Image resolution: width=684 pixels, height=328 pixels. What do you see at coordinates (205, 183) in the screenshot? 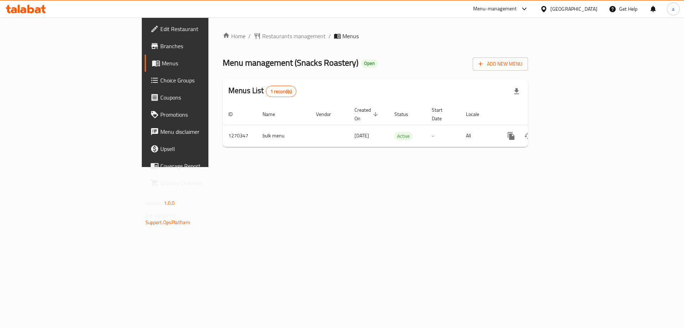
I see `span: Grocery Checklist` at bounding box center [205, 183].